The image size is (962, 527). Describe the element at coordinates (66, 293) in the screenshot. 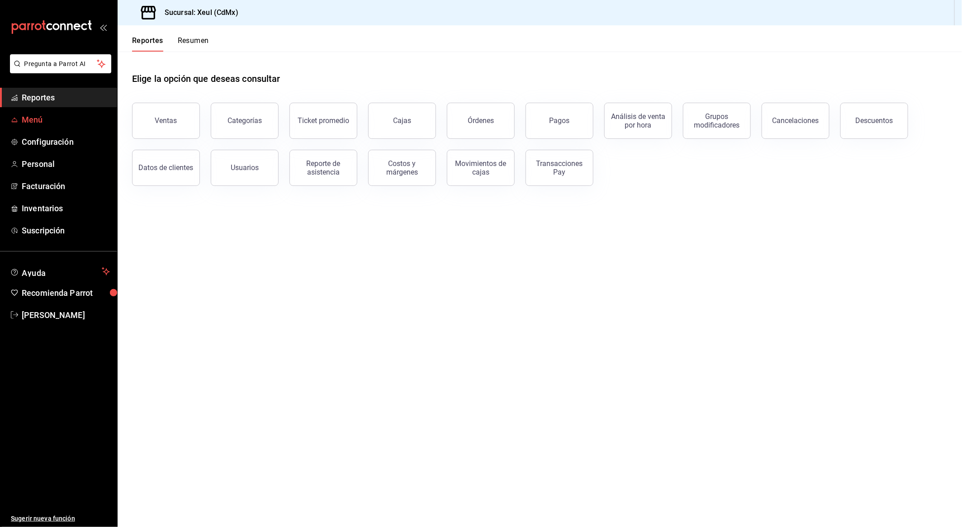

I see `span: Recomienda Parrot` at that location.